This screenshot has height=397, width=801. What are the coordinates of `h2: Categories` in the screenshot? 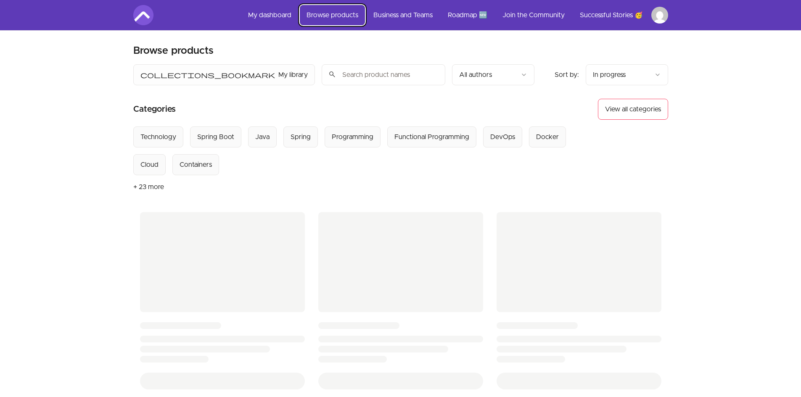 It's located at (154, 109).